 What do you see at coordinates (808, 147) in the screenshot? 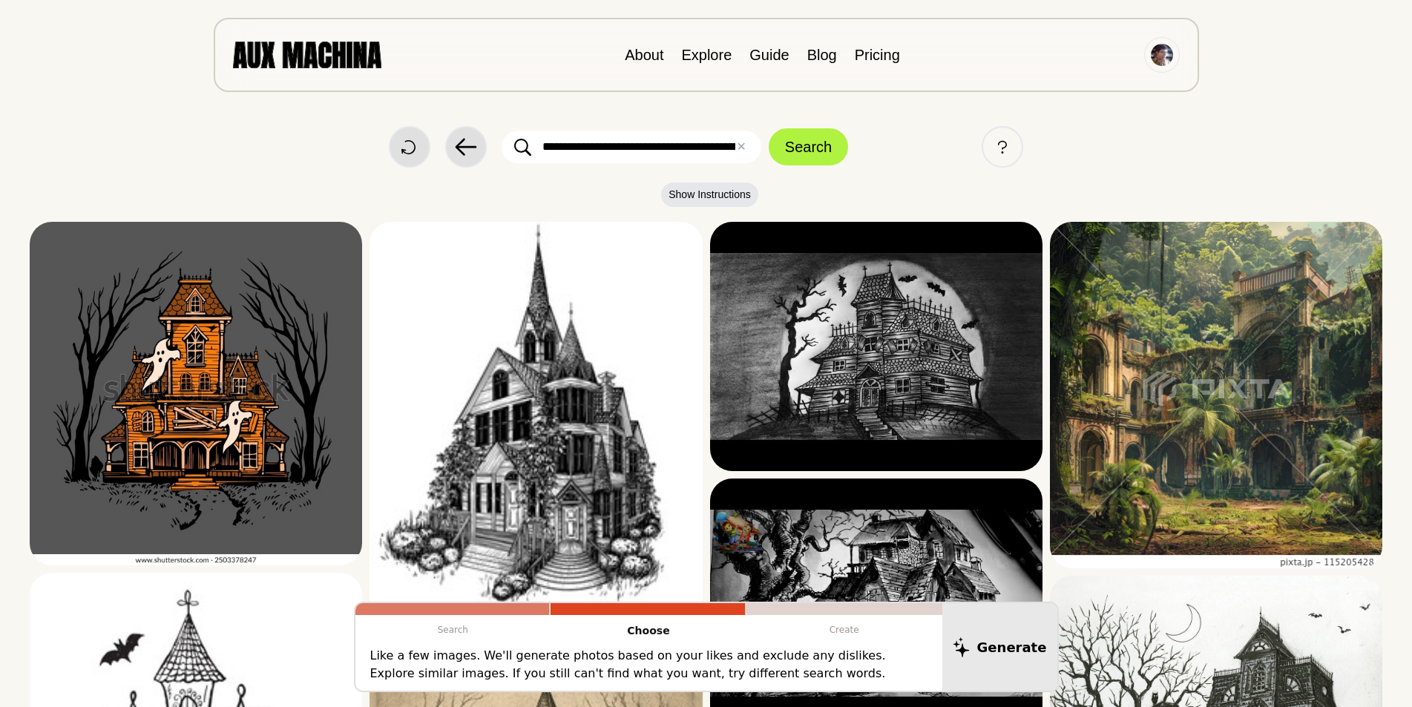
I see `button: Search` at bounding box center [808, 147].